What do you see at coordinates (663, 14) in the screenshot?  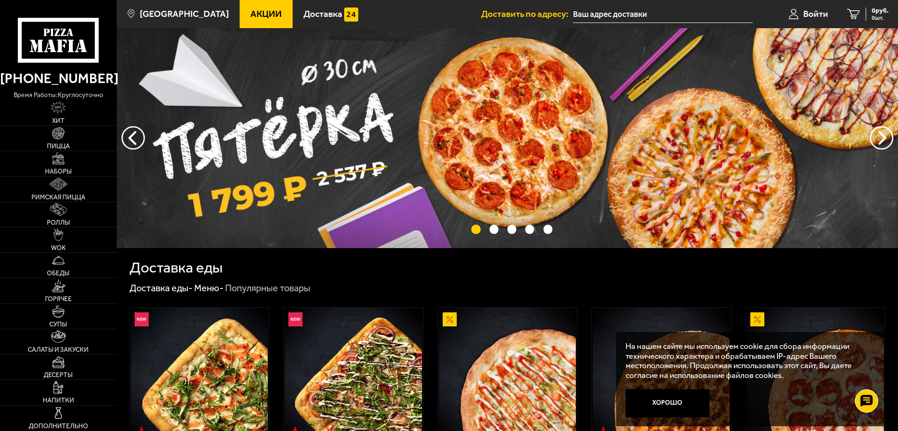 I see `input: Ваш адрес доставки` at bounding box center [663, 14].